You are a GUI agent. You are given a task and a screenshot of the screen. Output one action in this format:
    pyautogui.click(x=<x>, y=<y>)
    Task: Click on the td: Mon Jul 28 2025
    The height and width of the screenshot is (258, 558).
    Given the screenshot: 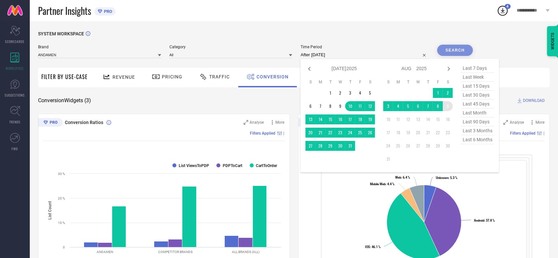 What is the action you would take?
    pyautogui.click(x=320, y=146)
    